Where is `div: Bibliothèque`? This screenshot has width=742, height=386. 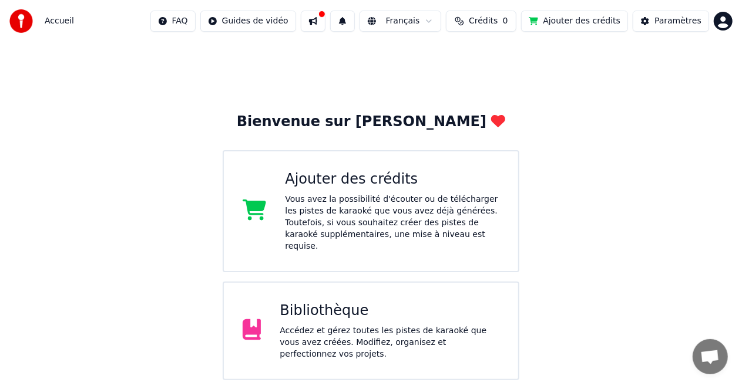 div: Bibliothèque is located at coordinates (389, 311).